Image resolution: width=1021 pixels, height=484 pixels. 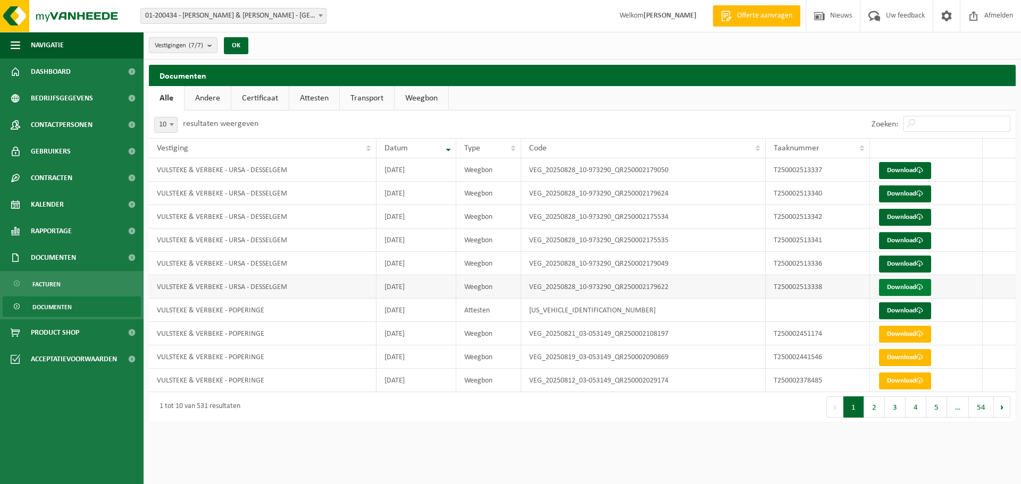 I want to click on td: T250002513337, so click(x=818, y=170).